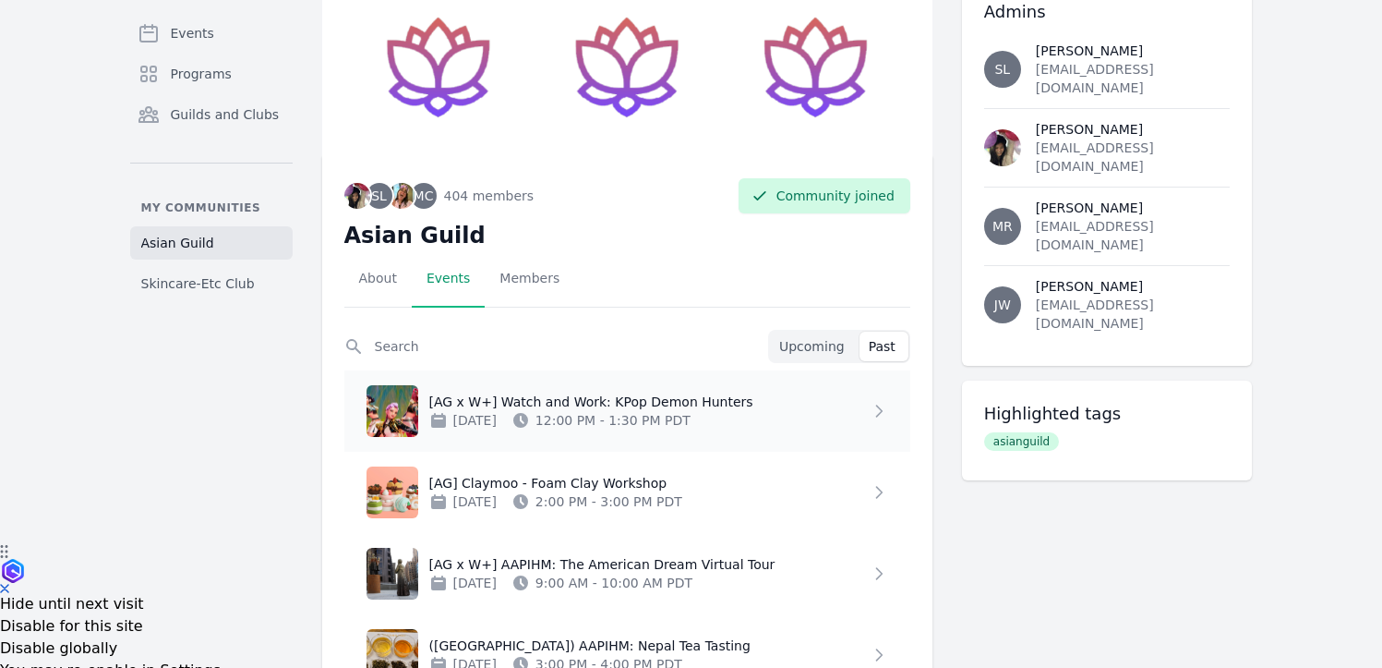 This screenshot has height=668, width=1382. What do you see at coordinates (556, 346) in the screenshot?
I see `input: Search` at bounding box center [556, 346].